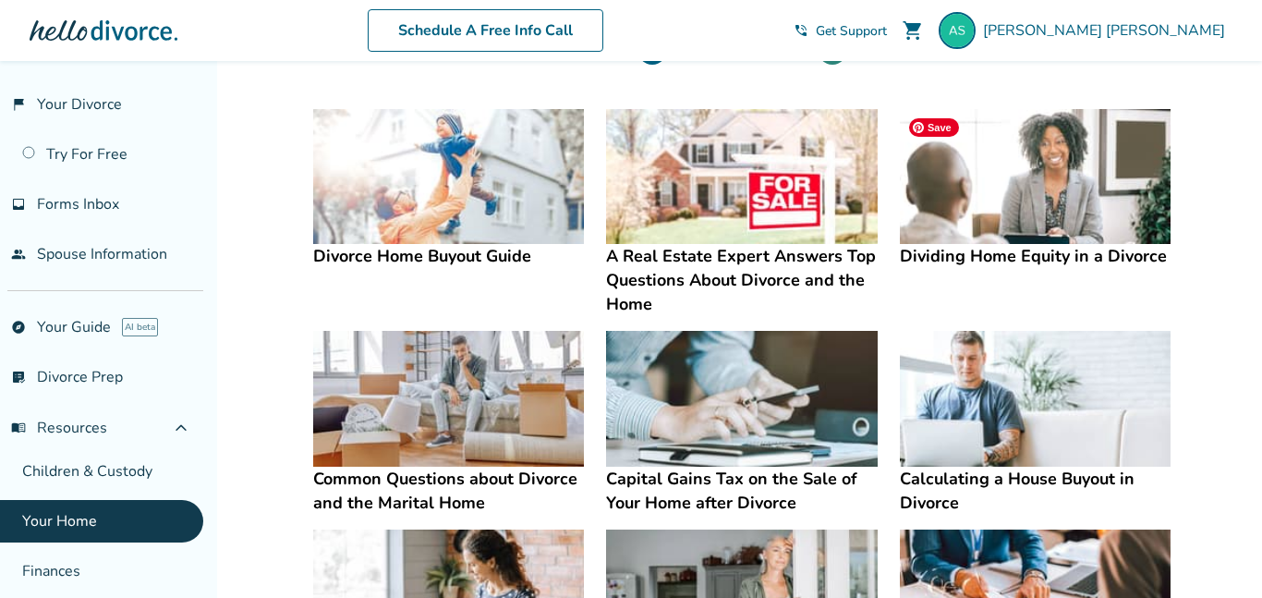  Describe the element at coordinates (18, 254) in the screenshot. I see `span: people` at that location.